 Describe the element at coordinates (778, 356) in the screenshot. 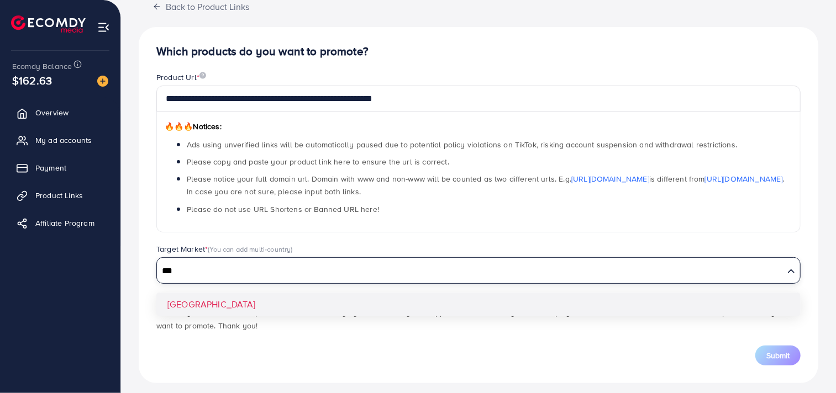

I see `button: Submit` at that location.